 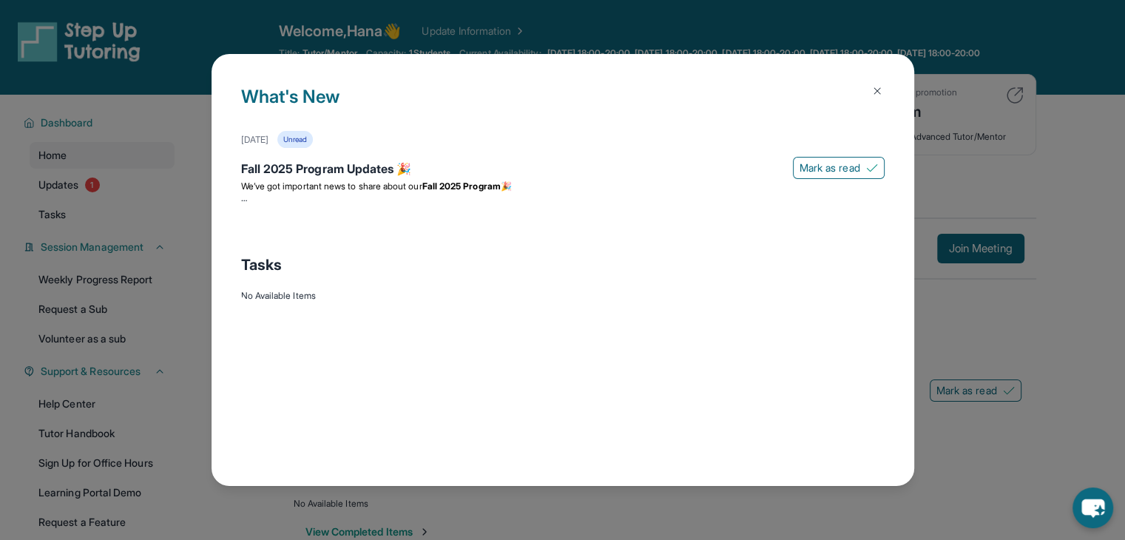 I want to click on button: Mark as read, so click(x=838, y=168).